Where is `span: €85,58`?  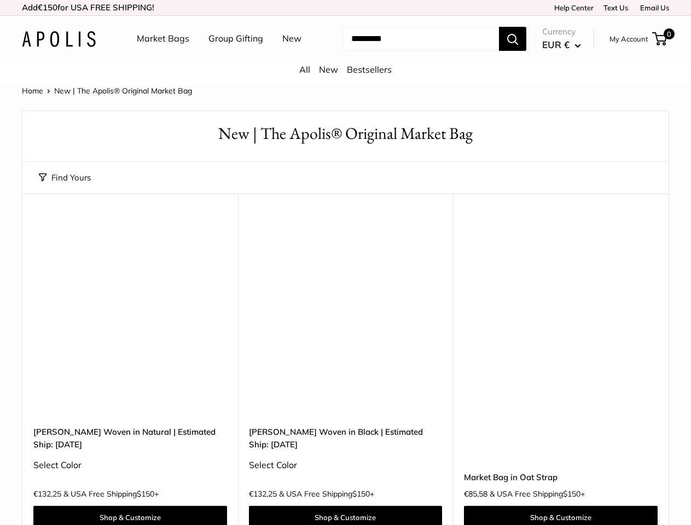
span: €85,58 is located at coordinates (475, 494).